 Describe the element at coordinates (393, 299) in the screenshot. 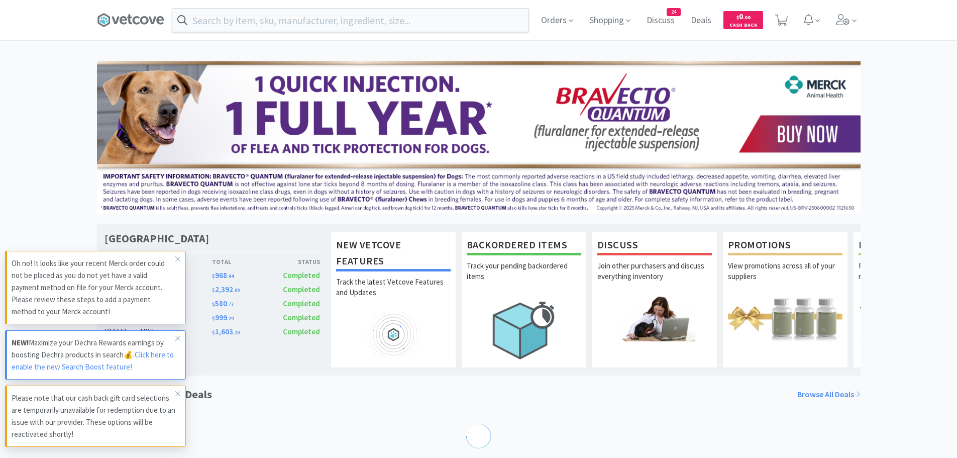

I see `a: New Vetcove FeaturesTrack the latest Vetcove Features and Updates` at that location.